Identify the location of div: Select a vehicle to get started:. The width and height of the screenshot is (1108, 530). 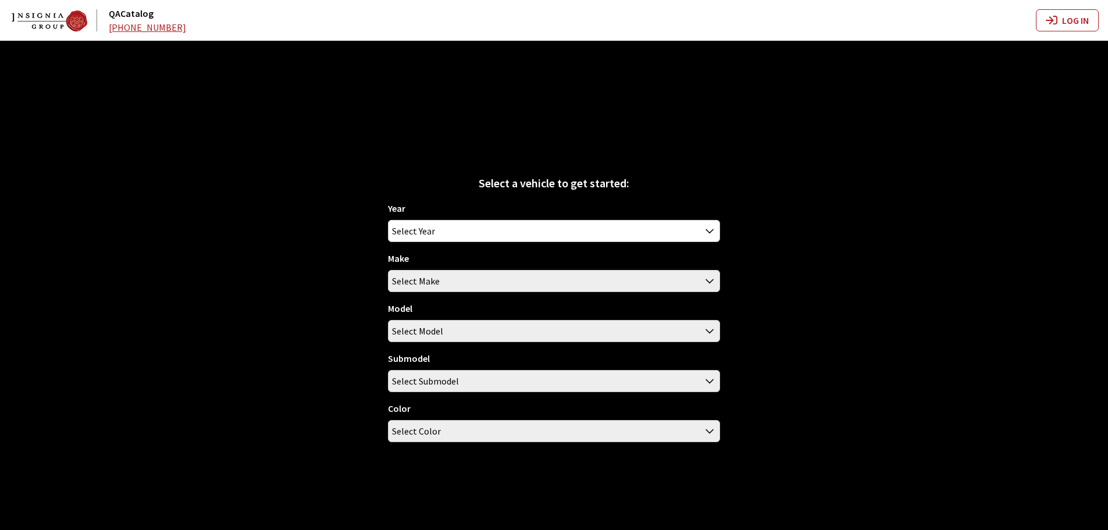
(554, 183).